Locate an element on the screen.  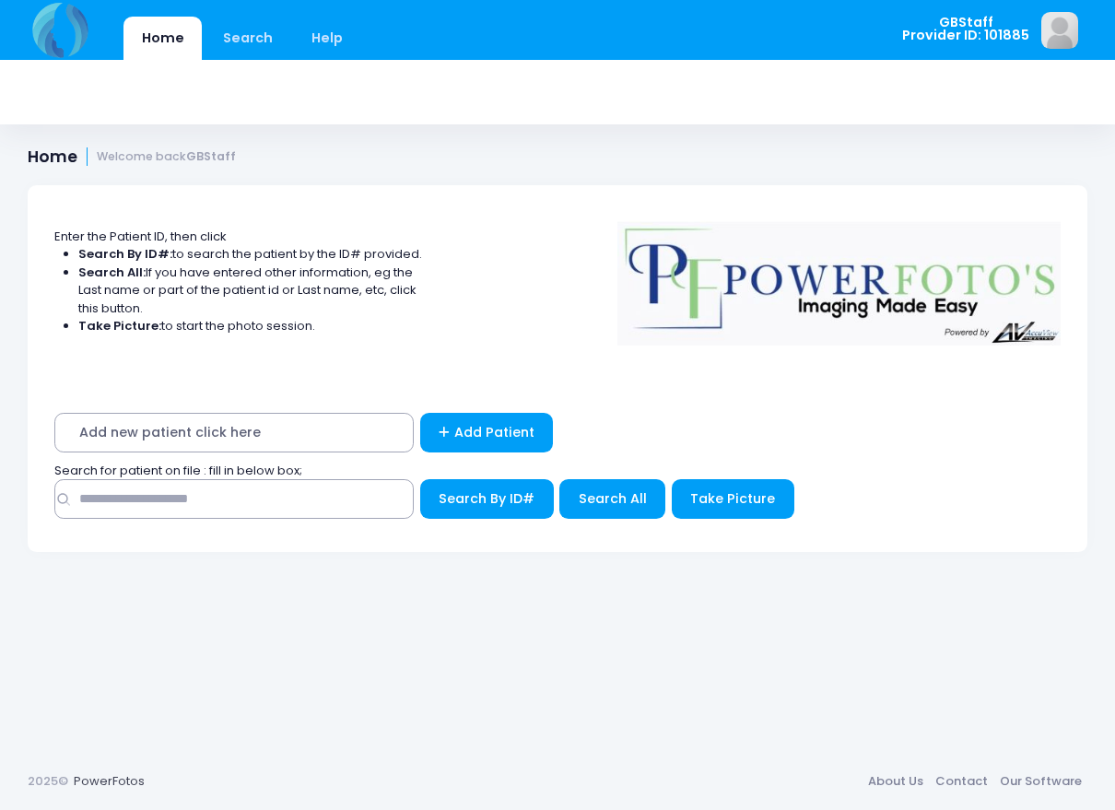
span: GBStaff Provider ID: 101885 is located at coordinates (966, 29).